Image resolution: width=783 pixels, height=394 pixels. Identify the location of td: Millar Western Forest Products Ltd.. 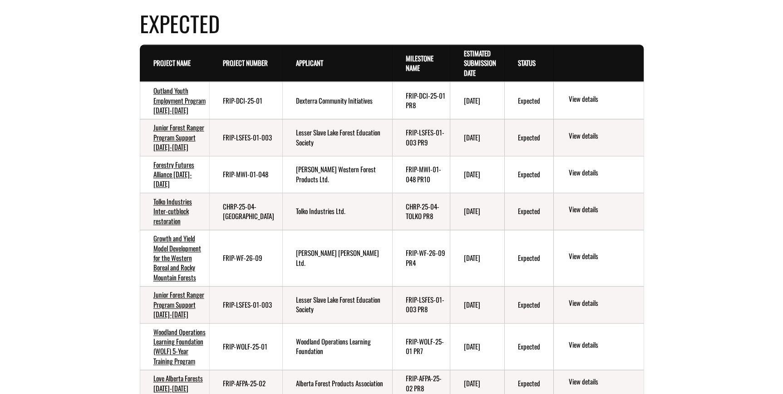
(337, 174).